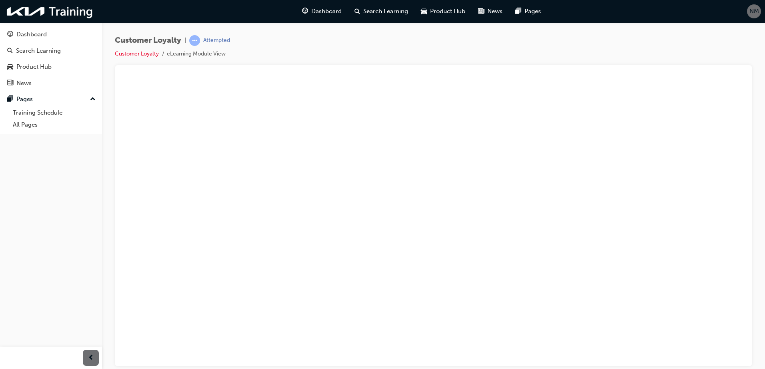  I want to click on a: guage-iconDashboard, so click(321, 11).